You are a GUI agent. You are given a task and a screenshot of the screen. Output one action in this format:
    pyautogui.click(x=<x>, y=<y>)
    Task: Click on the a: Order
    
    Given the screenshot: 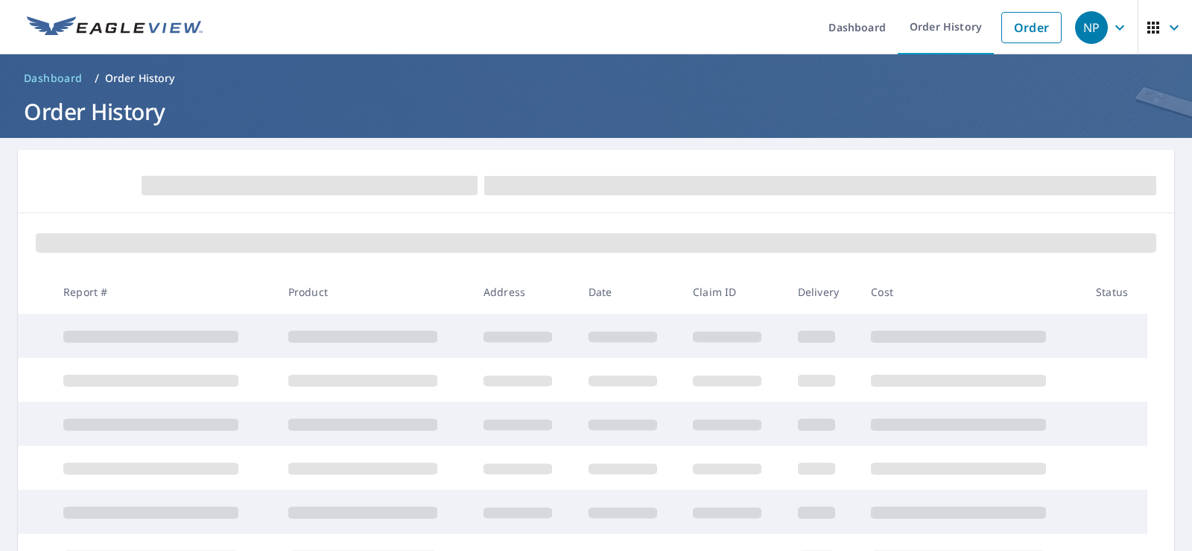 What is the action you would take?
    pyautogui.click(x=1031, y=28)
    